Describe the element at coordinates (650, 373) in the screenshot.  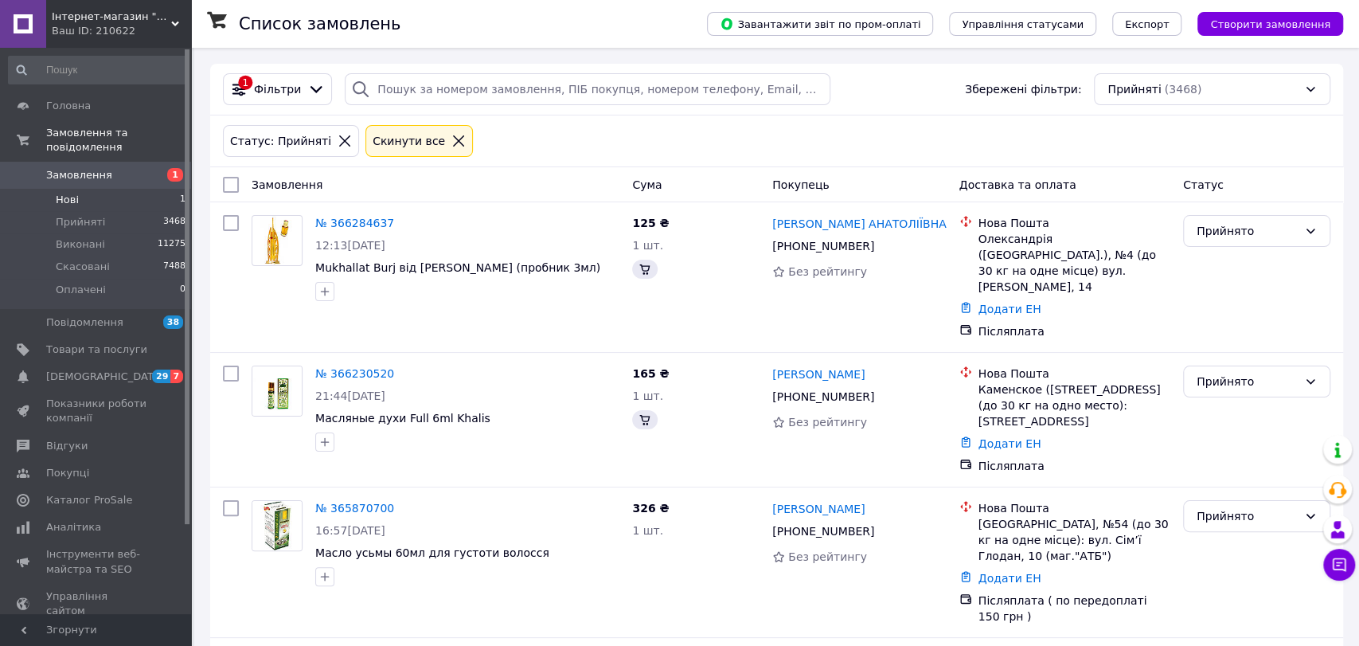
I see `span: 165 ₴` at that location.